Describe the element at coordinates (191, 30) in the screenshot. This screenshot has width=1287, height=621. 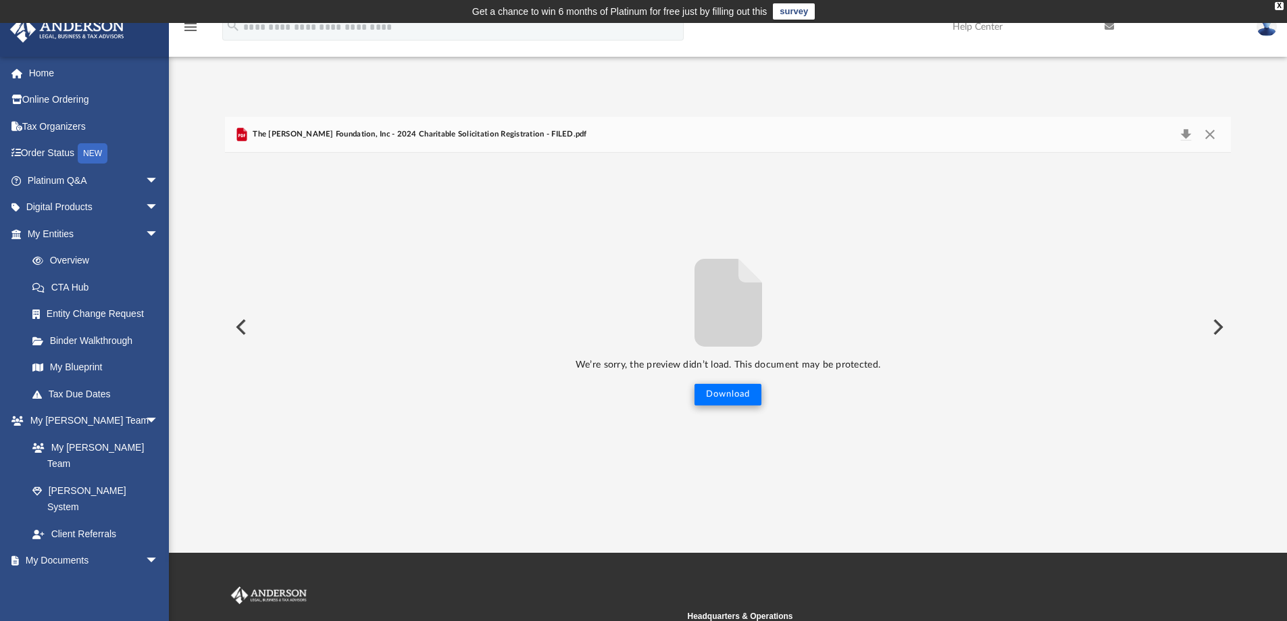
I see `a: menu` at that location.